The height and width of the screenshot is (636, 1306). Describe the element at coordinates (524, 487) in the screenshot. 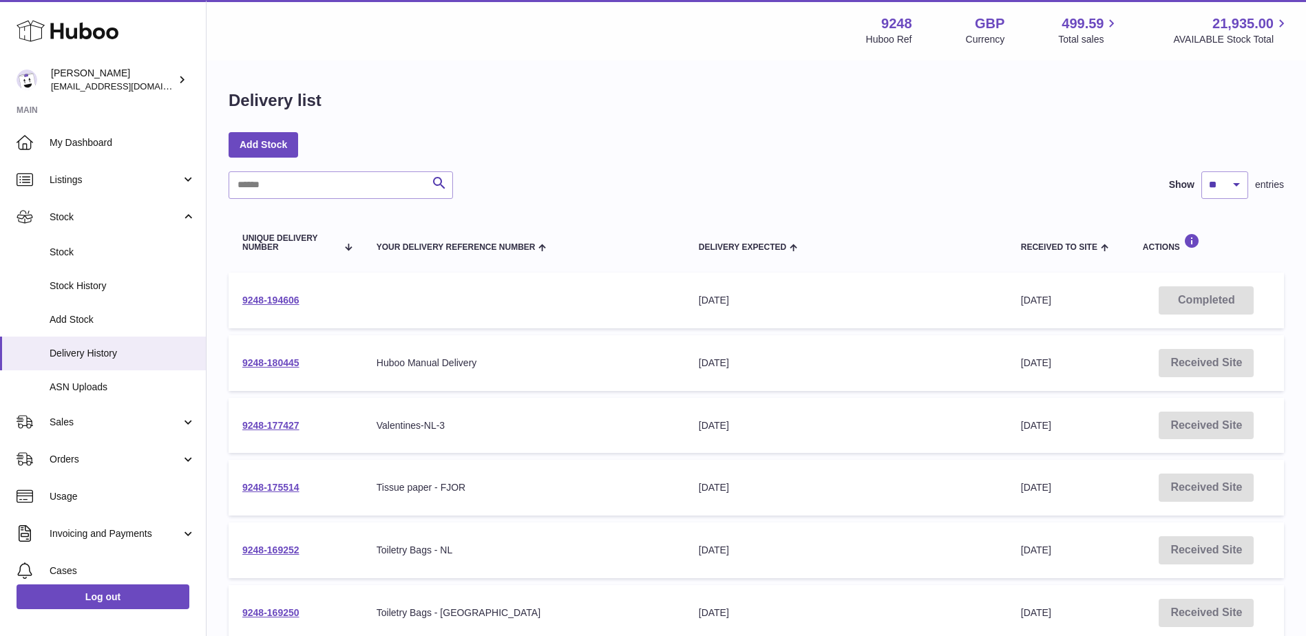

I see `div: Tissue paper - FJOR` at that location.